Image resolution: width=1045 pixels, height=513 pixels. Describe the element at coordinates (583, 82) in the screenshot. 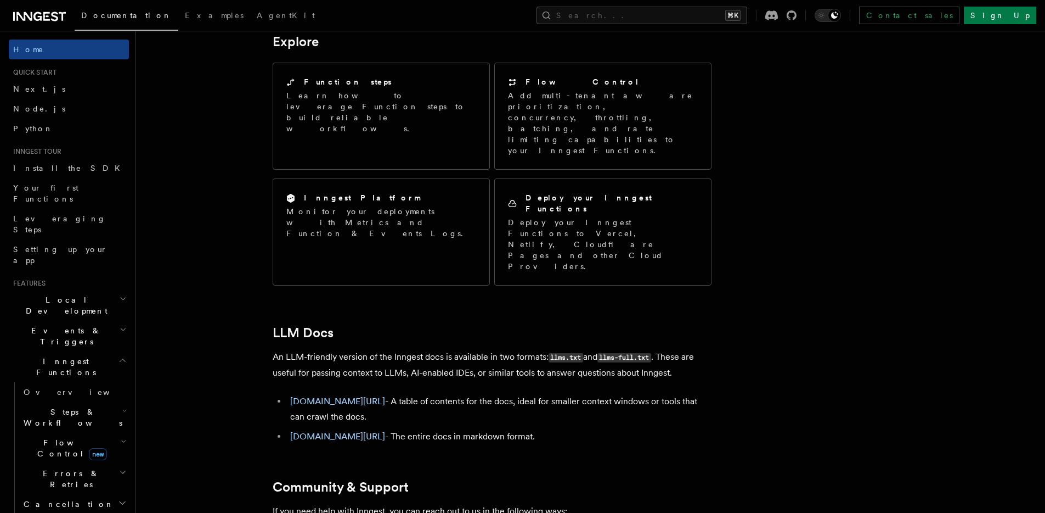

I see `h2: Flow Control` at that location.